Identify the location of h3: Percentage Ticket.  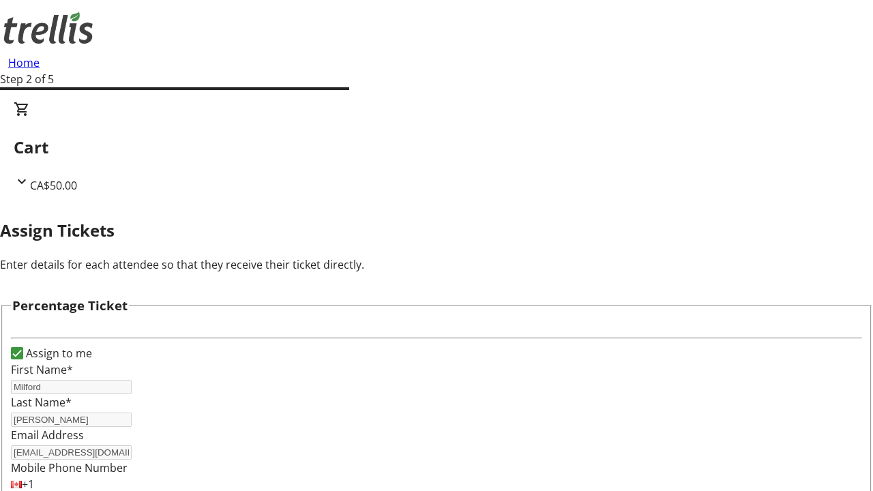
(70, 306).